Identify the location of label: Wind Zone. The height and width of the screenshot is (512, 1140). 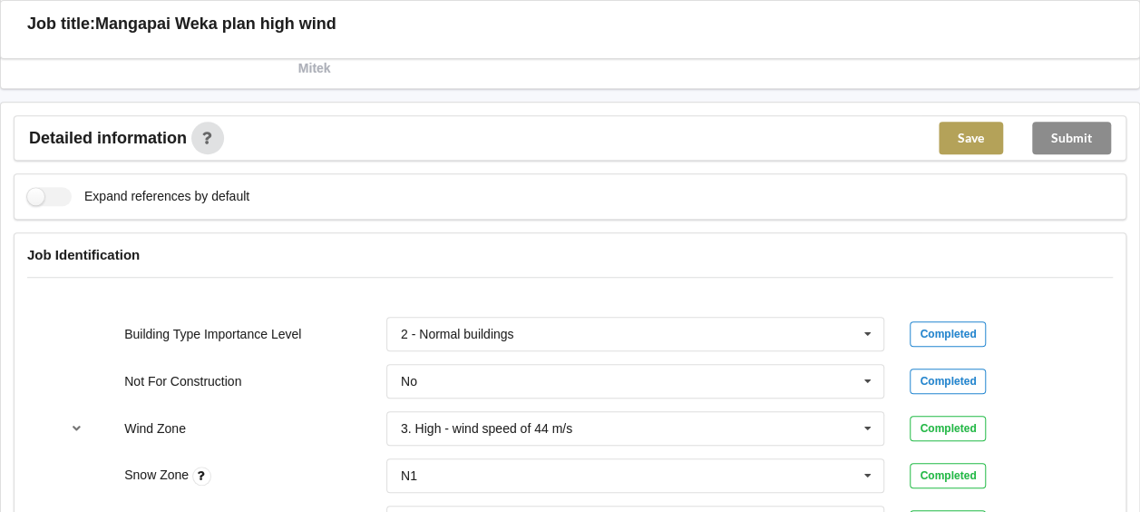
(155, 428).